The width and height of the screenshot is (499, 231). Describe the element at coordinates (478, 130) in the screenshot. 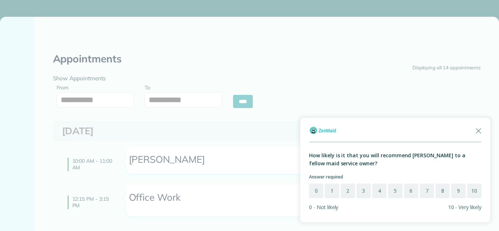

I see `button: Close the survey` at that location.